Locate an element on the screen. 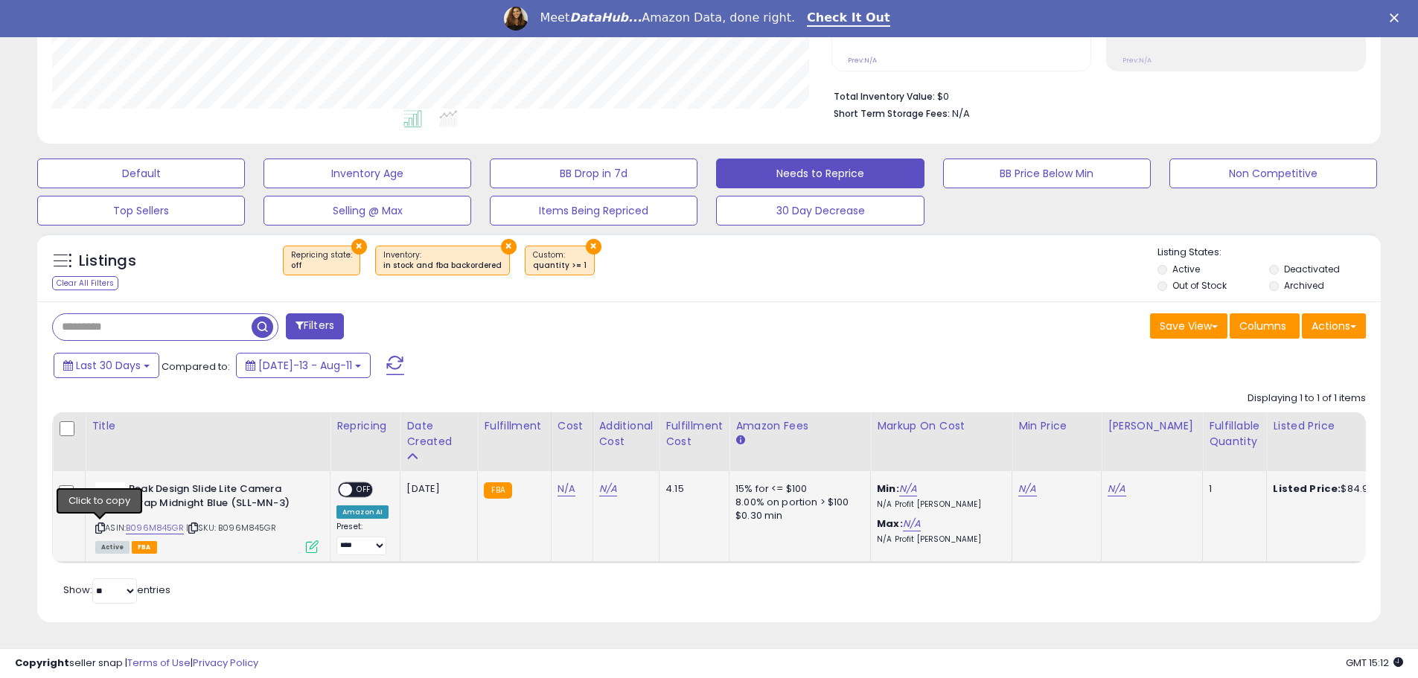  div: Date Created is located at coordinates (438, 434).